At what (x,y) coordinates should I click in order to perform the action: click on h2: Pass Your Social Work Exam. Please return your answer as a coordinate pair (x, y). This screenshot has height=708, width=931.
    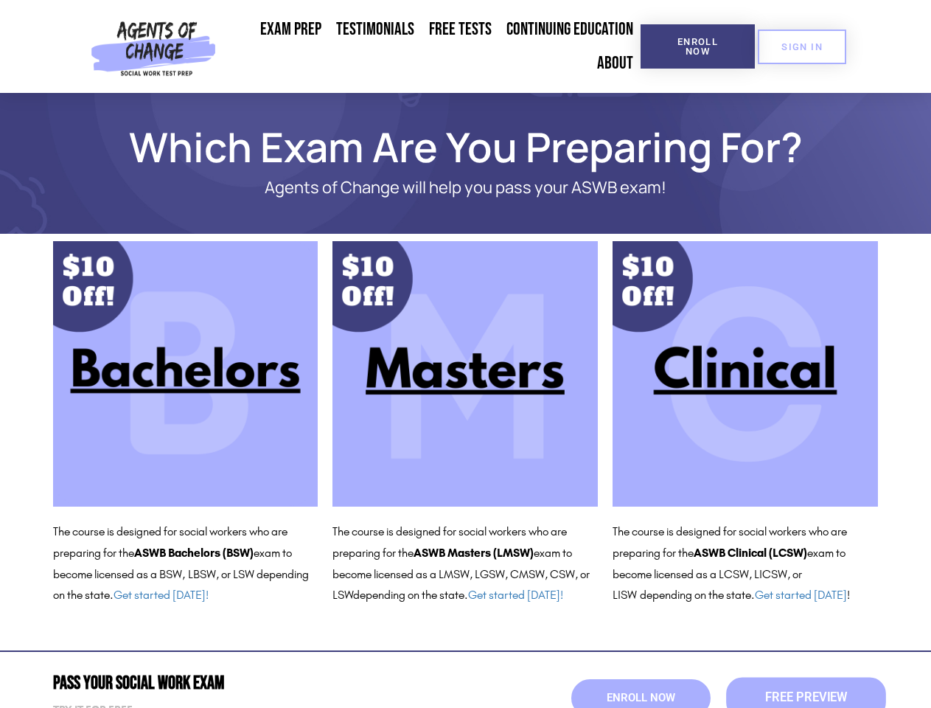
    Looking at the image, I should click on (256, 683).